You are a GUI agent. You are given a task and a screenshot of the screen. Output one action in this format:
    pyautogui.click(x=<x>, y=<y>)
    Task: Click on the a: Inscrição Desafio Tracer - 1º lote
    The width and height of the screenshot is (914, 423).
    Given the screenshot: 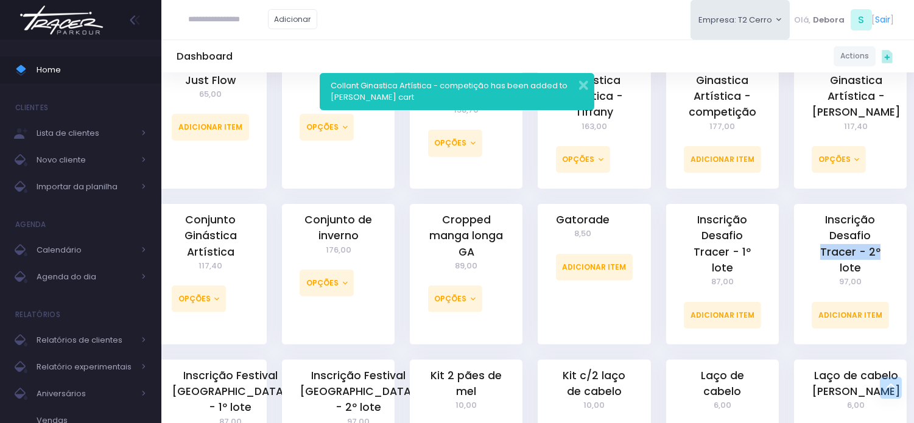 What is the action you would take?
    pyautogui.click(x=722, y=243)
    